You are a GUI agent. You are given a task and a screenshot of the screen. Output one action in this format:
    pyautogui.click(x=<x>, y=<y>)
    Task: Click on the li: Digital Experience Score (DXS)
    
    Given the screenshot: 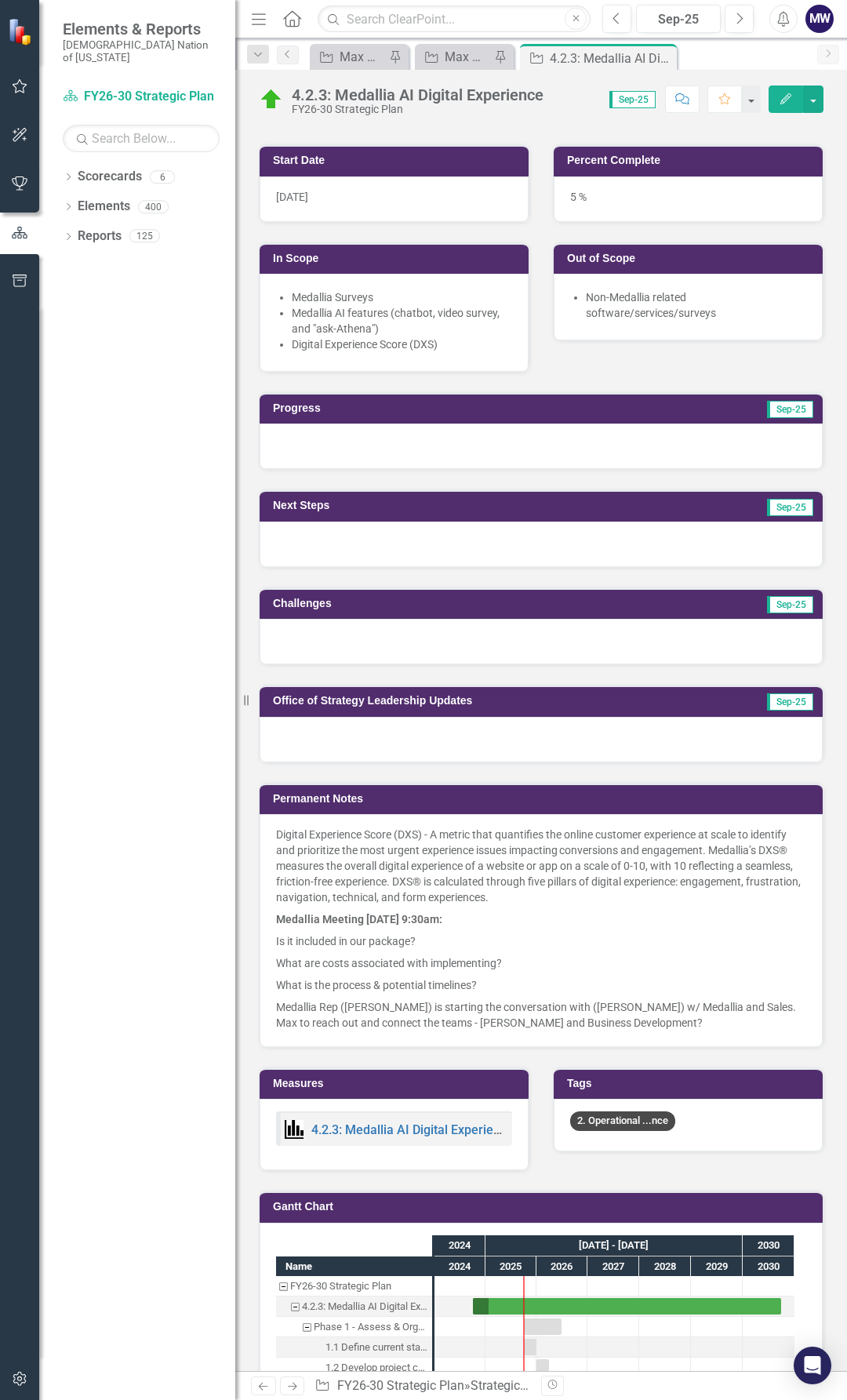 What is the action you would take?
    pyautogui.click(x=401, y=344)
    